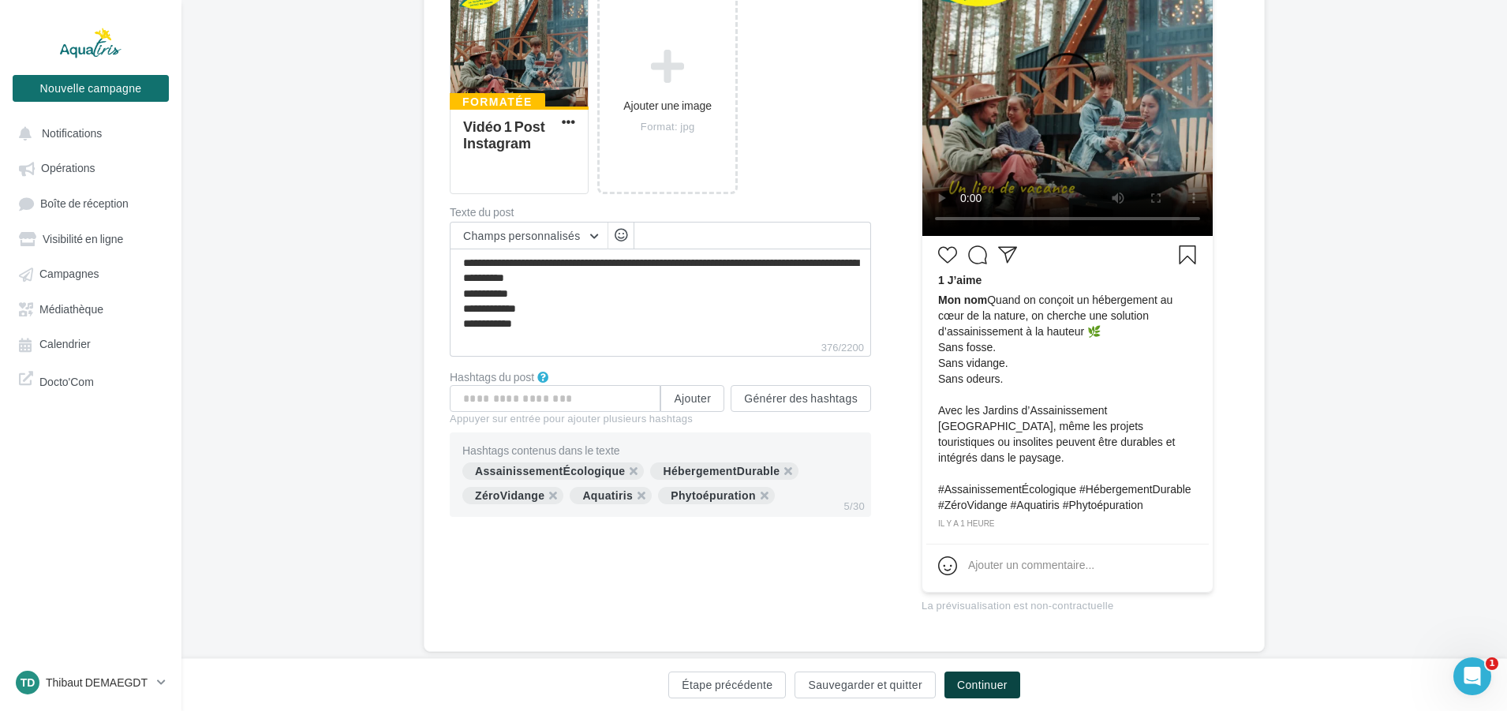 The image size is (1507, 711). I want to click on span: TD, so click(28, 682).